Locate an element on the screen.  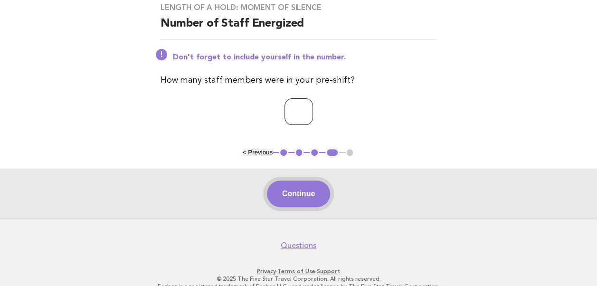
h3: Length of a hold: Moment of silence is located at coordinates (298, 8).